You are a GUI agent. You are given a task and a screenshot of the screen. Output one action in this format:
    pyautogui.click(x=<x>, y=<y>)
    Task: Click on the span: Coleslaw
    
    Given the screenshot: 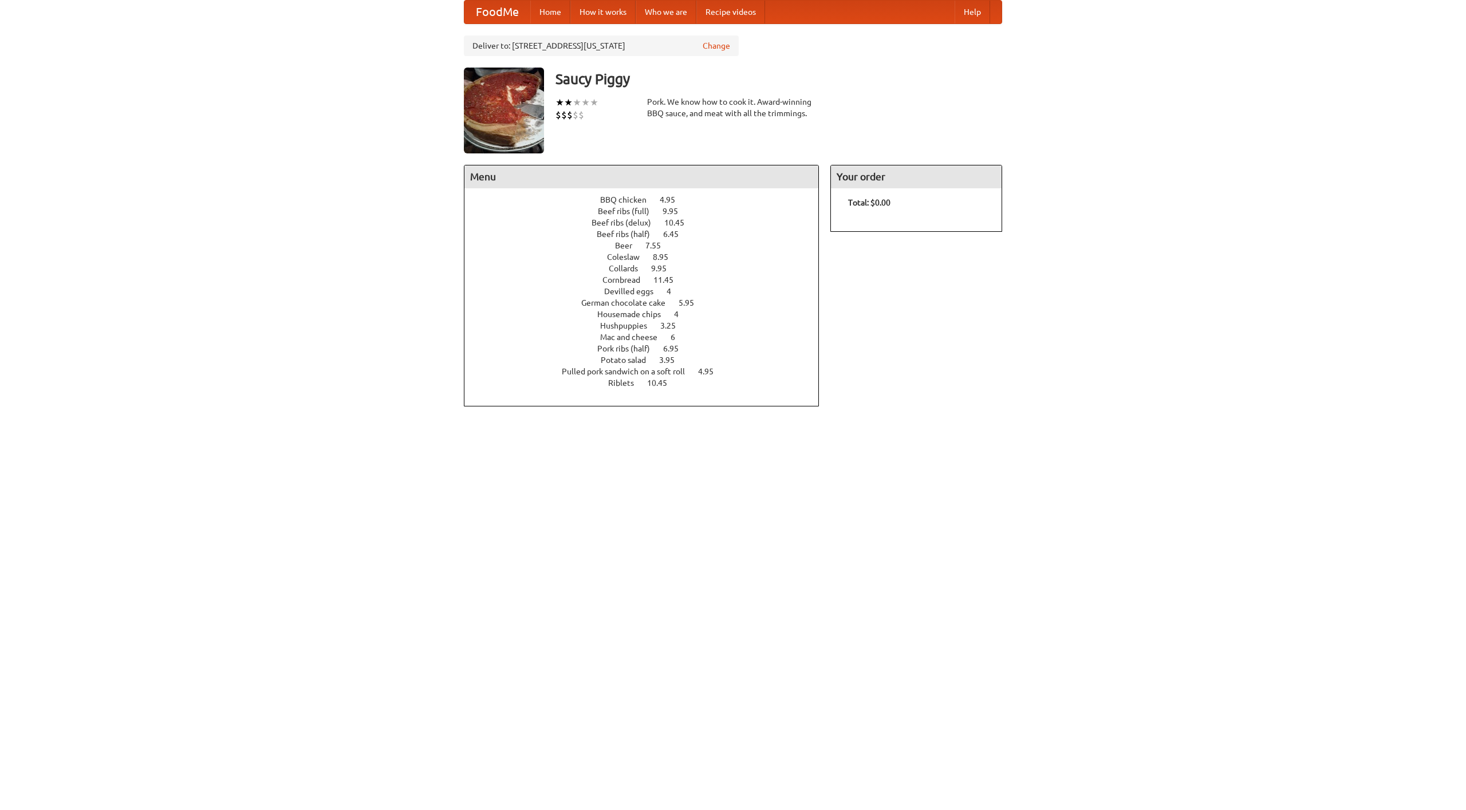 What is the action you would take?
    pyautogui.click(x=629, y=257)
    